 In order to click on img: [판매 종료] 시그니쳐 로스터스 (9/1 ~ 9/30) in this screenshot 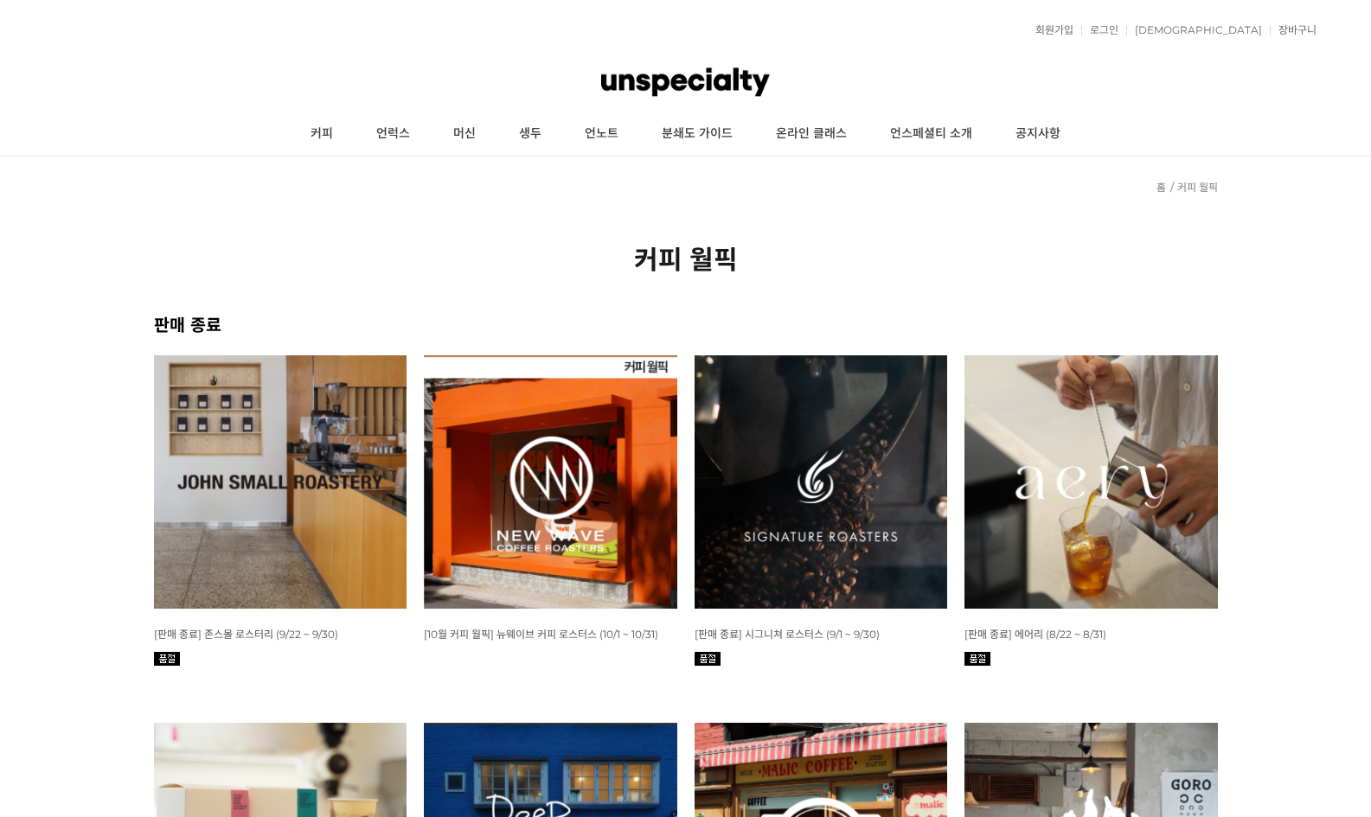, I will do `click(821, 482)`.